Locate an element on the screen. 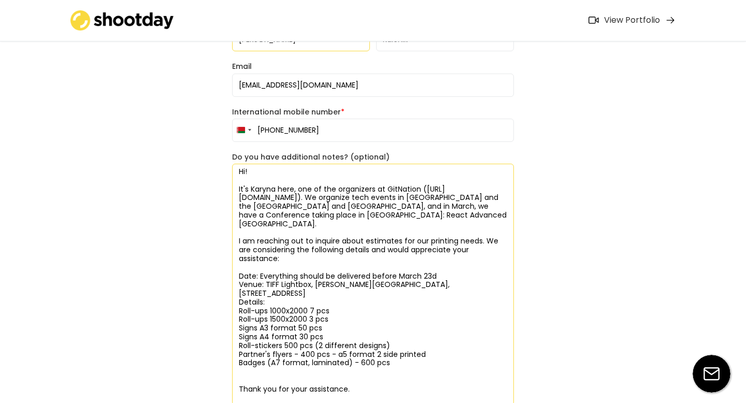 This screenshot has width=746, height=403. button: Selected country is located at coordinates (244, 130).